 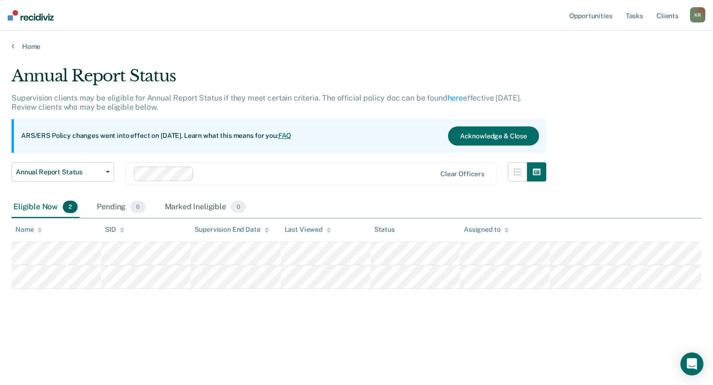 I want to click on a: here, so click(x=455, y=98).